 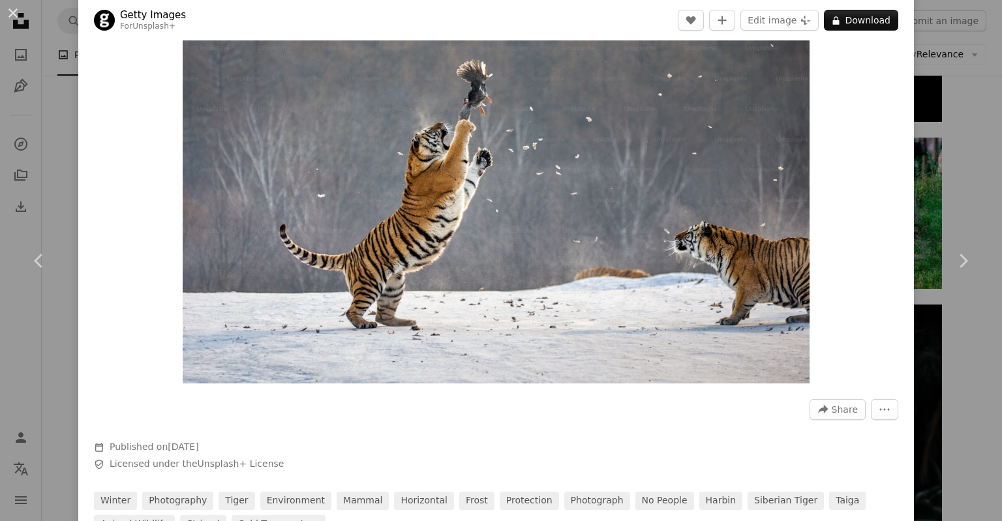 What do you see at coordinates (154, 447) in the screenshot?
I see `span: Published on` at bounding box center [154, 447].